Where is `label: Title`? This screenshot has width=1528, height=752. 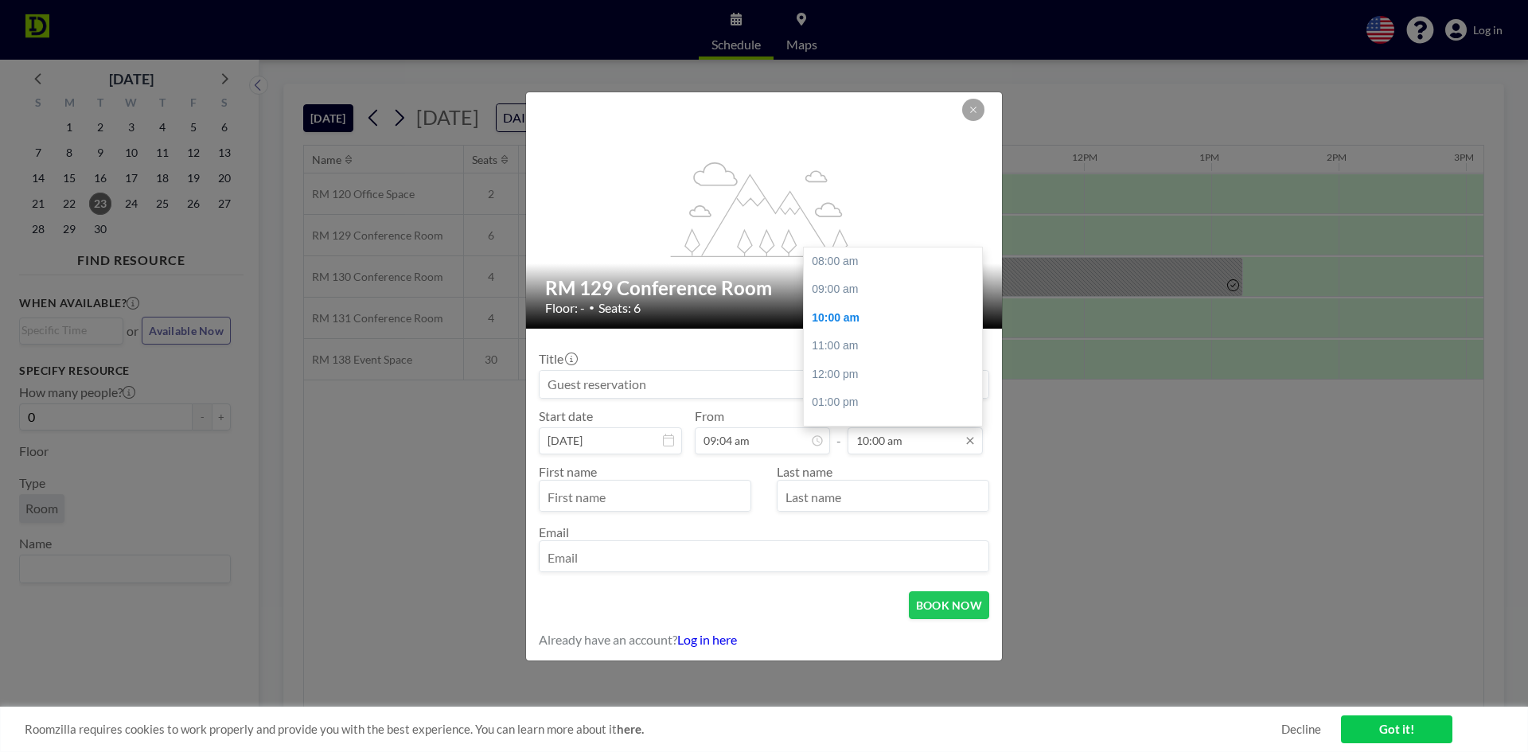
label: Title is located at coordinates (557, 359).